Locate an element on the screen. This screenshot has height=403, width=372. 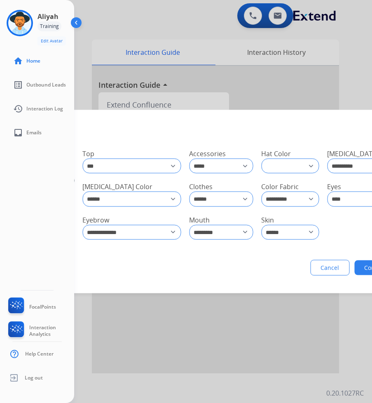
span: Outbound Leads is located at coordinates (46, 85).